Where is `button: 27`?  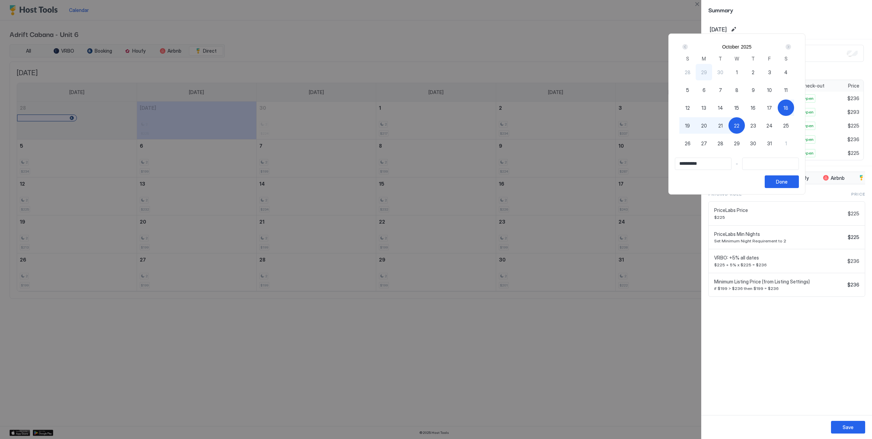
button: 27 is located at coordinates (704, 143).